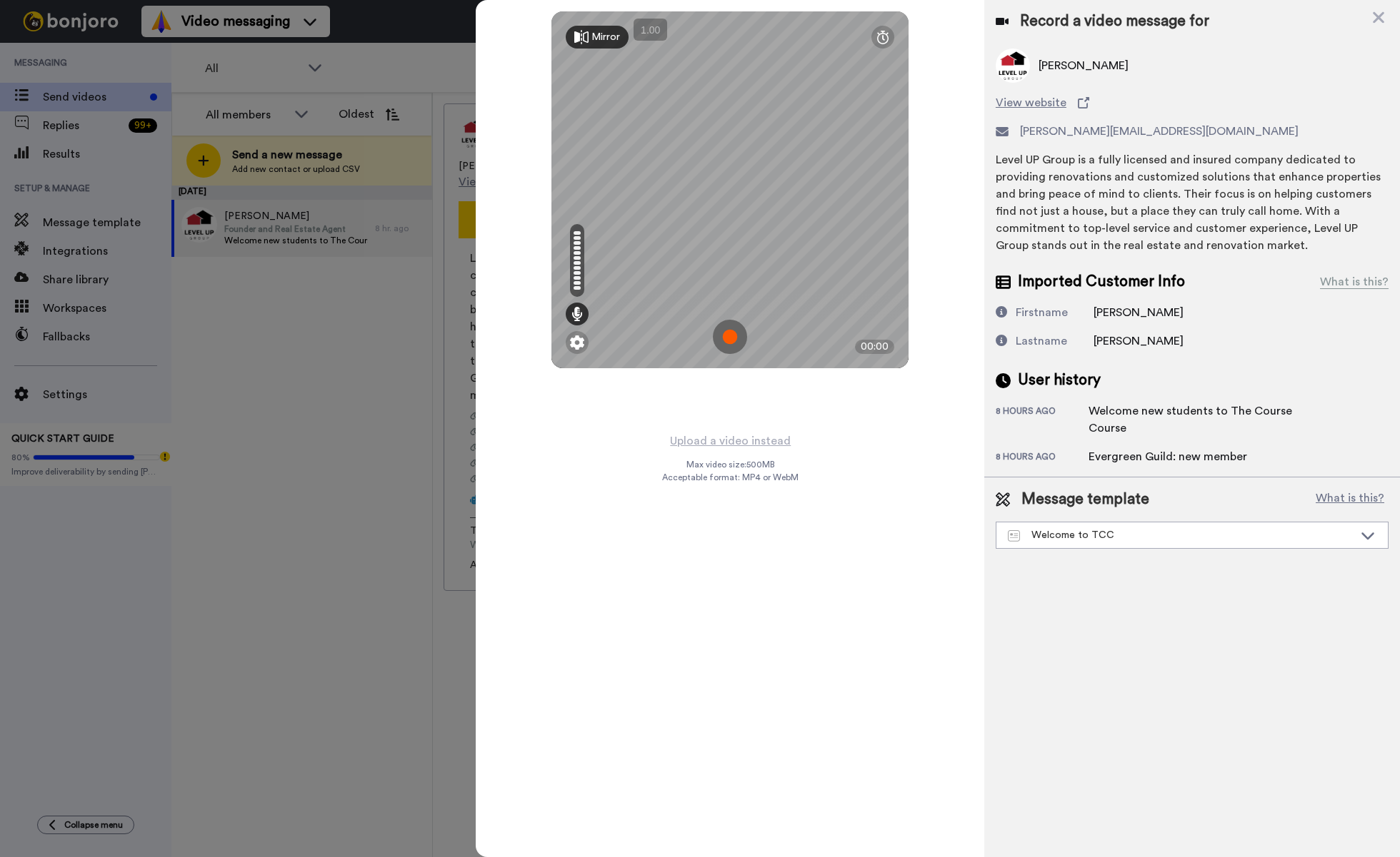  I want to click on span: Max video size: 500 MB, so click(730, 464).